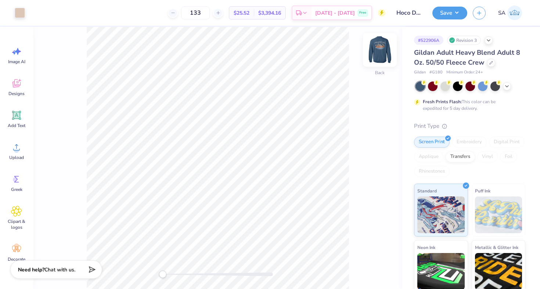  Describe the element at coordinates (17, 189) in the screenshot. I see `span: Greek` at that location.